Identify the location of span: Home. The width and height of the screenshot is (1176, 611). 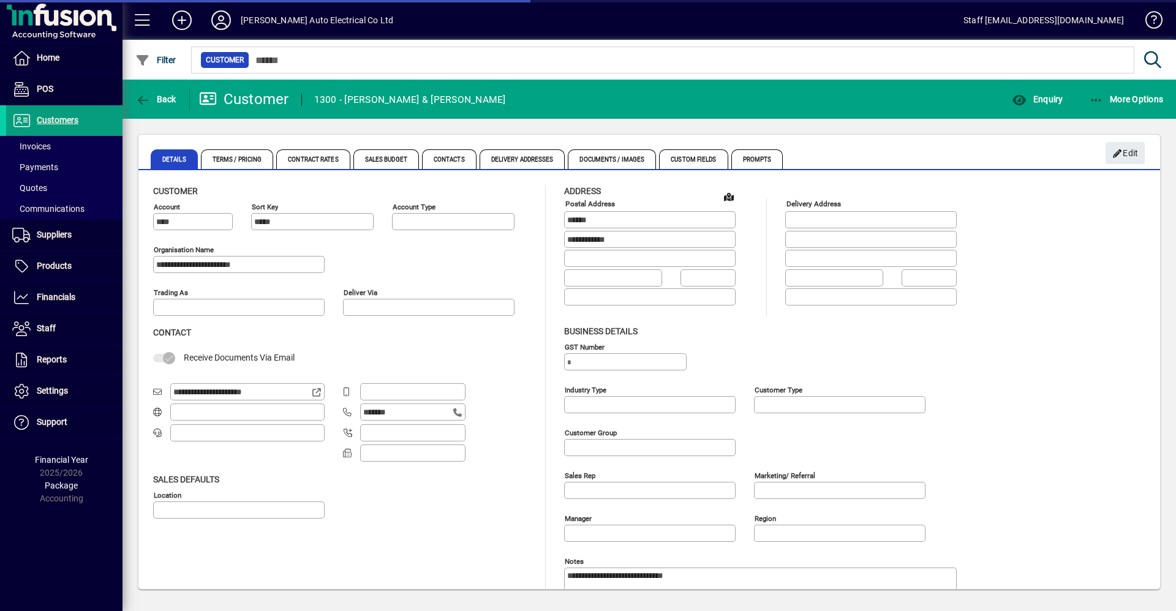
(48, 58).